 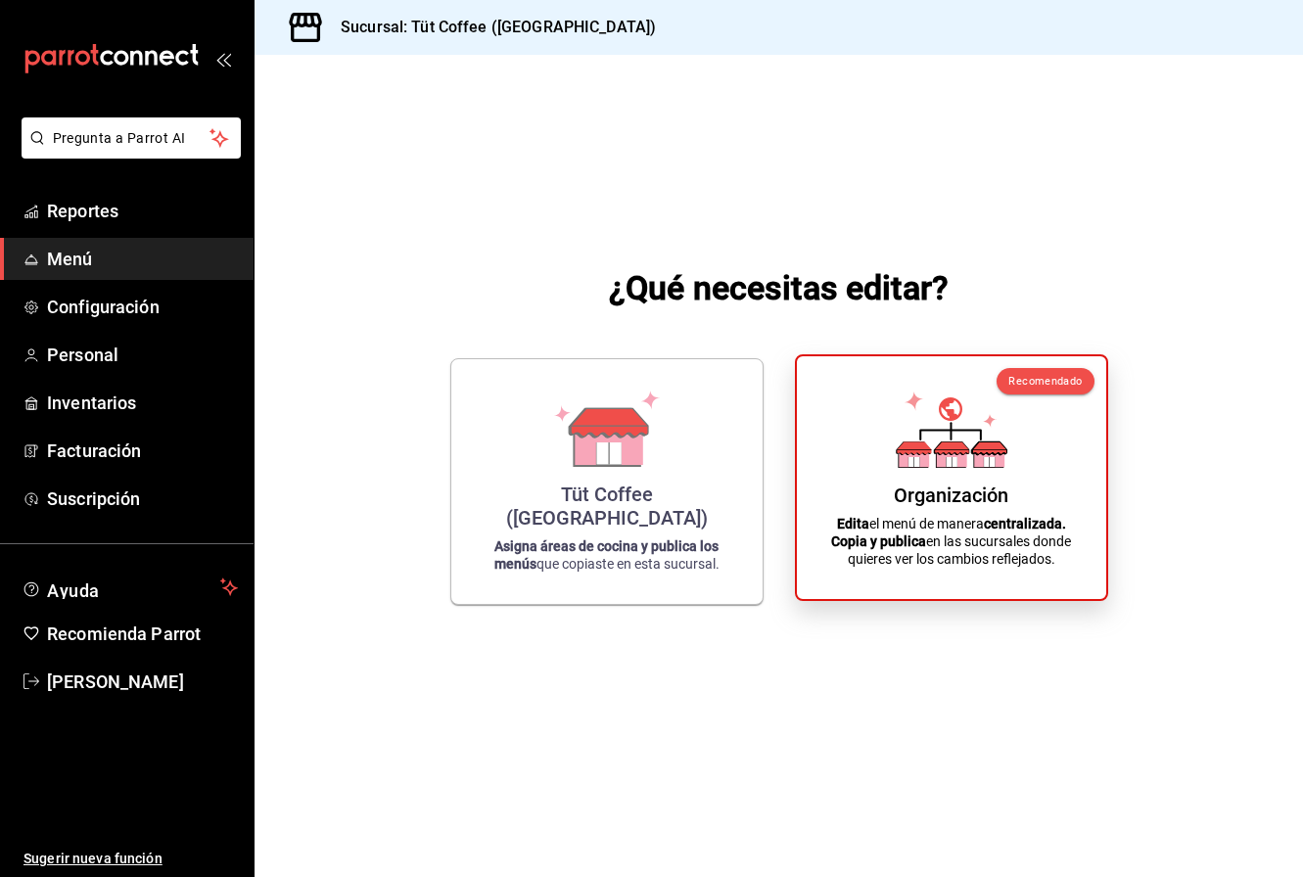 What do you see at coordinates (129, 587) in the screenshot?
I see `span: Ayuda` at bounding box center [129, 587].